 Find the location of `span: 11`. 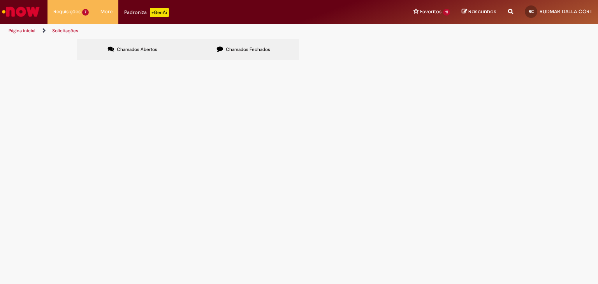

span: 11 is located at coordinates (447, 12).